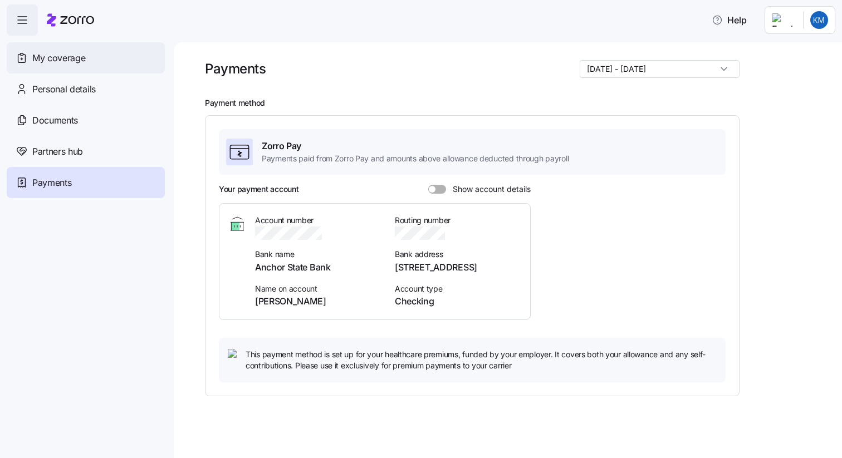  I want to click on a: Documents, so click(86, 120).